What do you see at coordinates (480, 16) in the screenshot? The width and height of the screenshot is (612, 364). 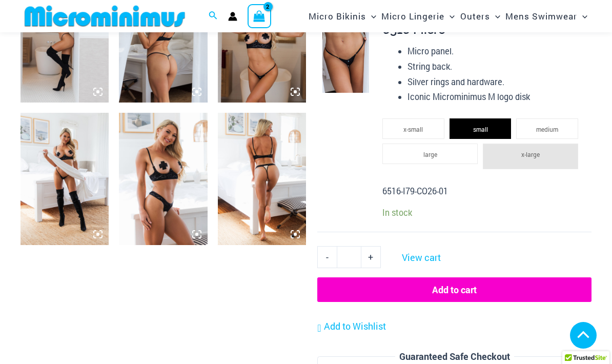 I see `a: OutersMenu ToggleMenu Toggle` at bounding box center [480, 16].